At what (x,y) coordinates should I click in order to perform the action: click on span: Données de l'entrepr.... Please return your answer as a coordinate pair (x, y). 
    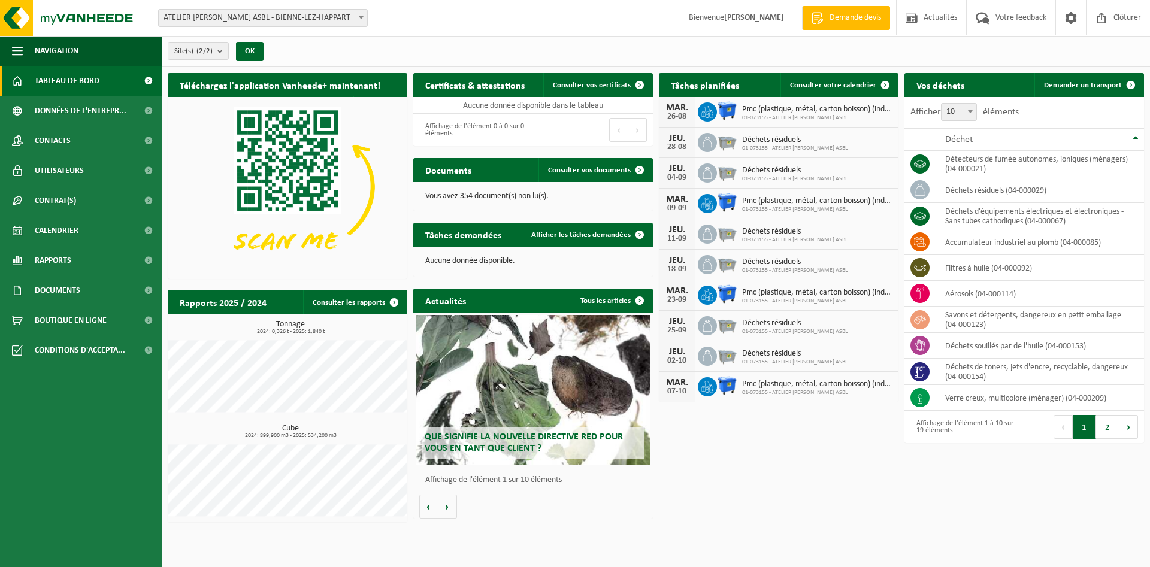
    Looking at the image, I should click on (80, 111).